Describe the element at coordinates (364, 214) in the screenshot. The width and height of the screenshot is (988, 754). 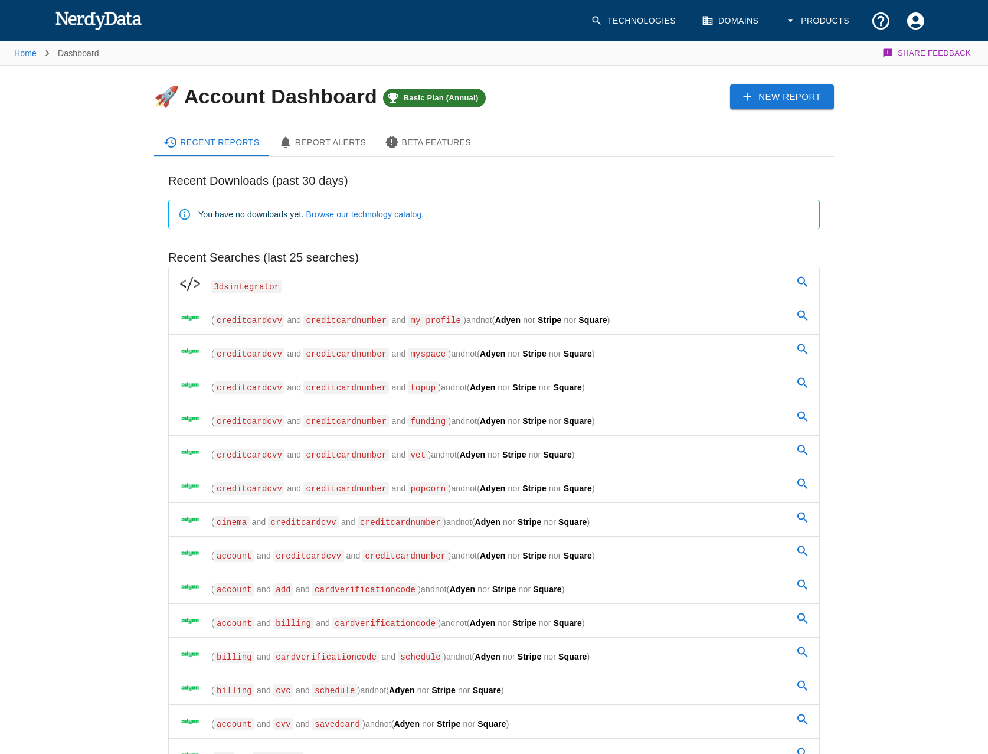
I see `a: Browse our technology catalog` at that location.